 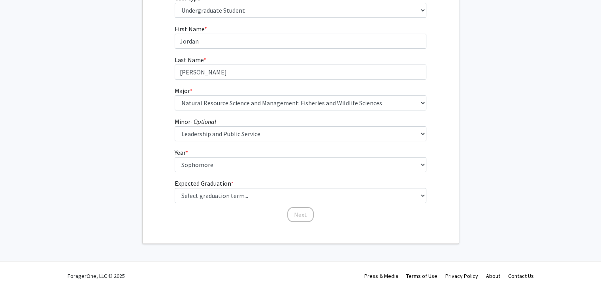 What do you see at coordinates (493, 275) in the screenshot?
I see `a: About` at bounding box center [493, 275].